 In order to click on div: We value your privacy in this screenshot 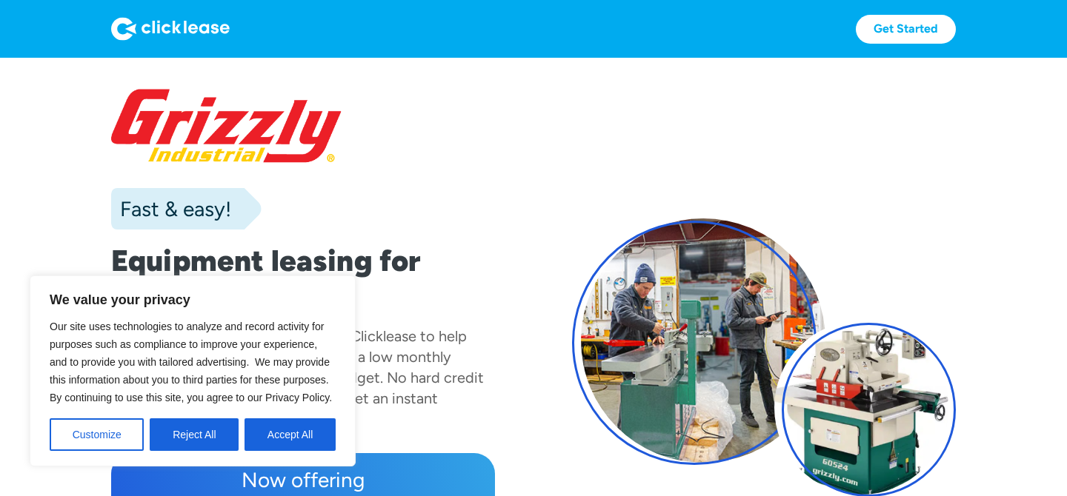, I will do `click(193, 371)`.